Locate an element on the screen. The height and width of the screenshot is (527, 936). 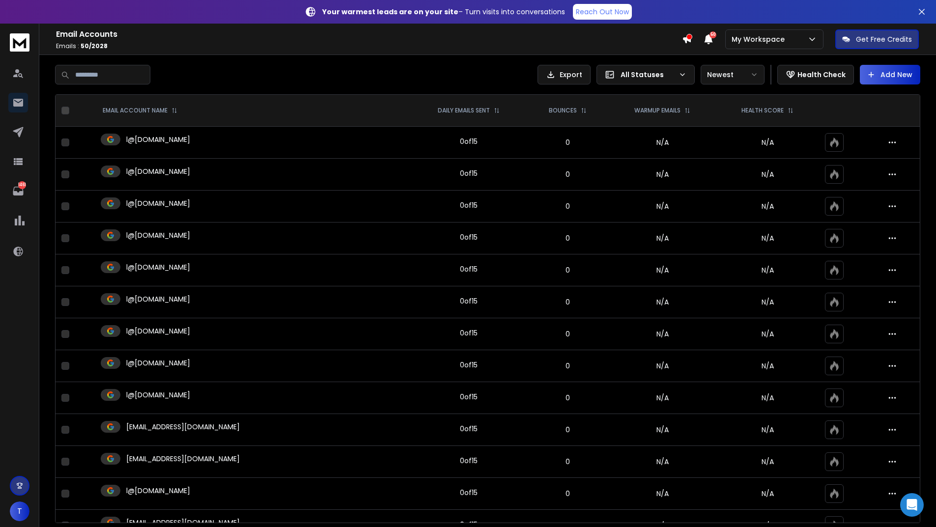
h1: Email Accounts is located at coordinates (369, 34).